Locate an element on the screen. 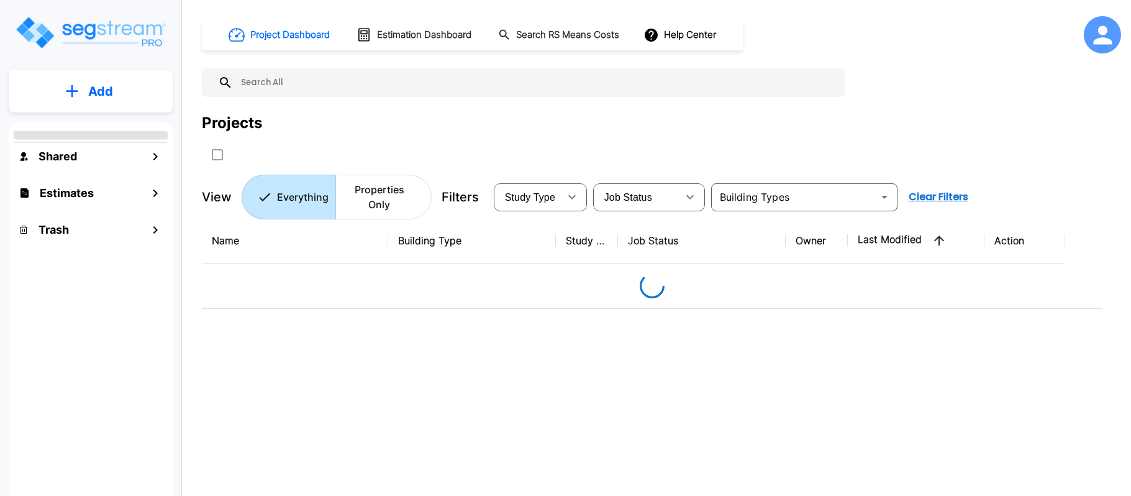 This screenshot has width=1131, height=496. th: Owner is located at coordinates (817, 240).